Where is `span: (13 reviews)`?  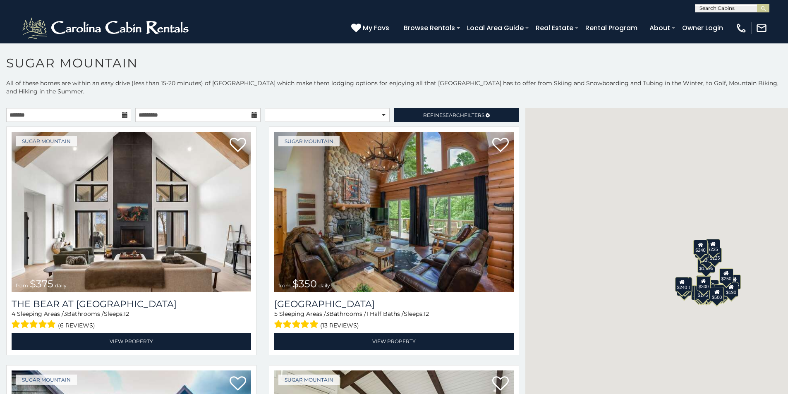 span: (13 reviews) is located at coordinates (339, 325).